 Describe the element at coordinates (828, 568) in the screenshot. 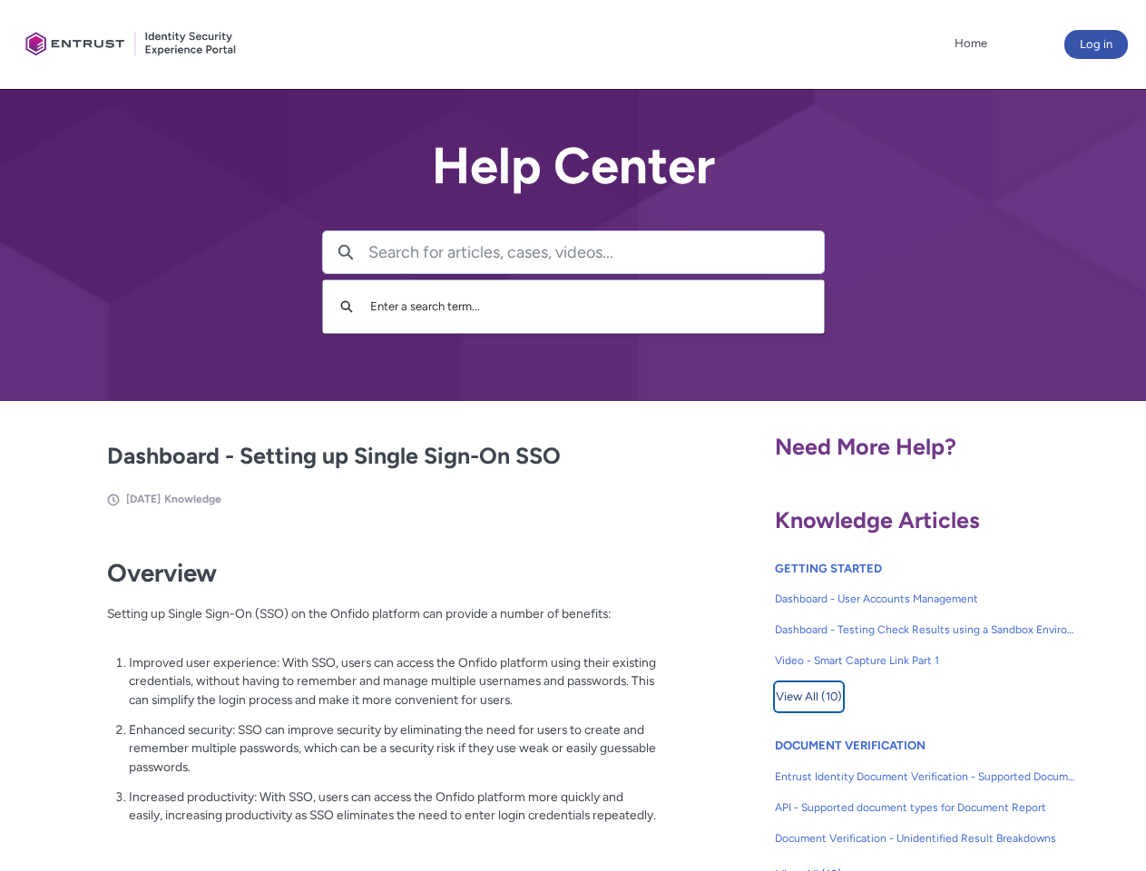

I see `a: GETTING STARTED` at that location.